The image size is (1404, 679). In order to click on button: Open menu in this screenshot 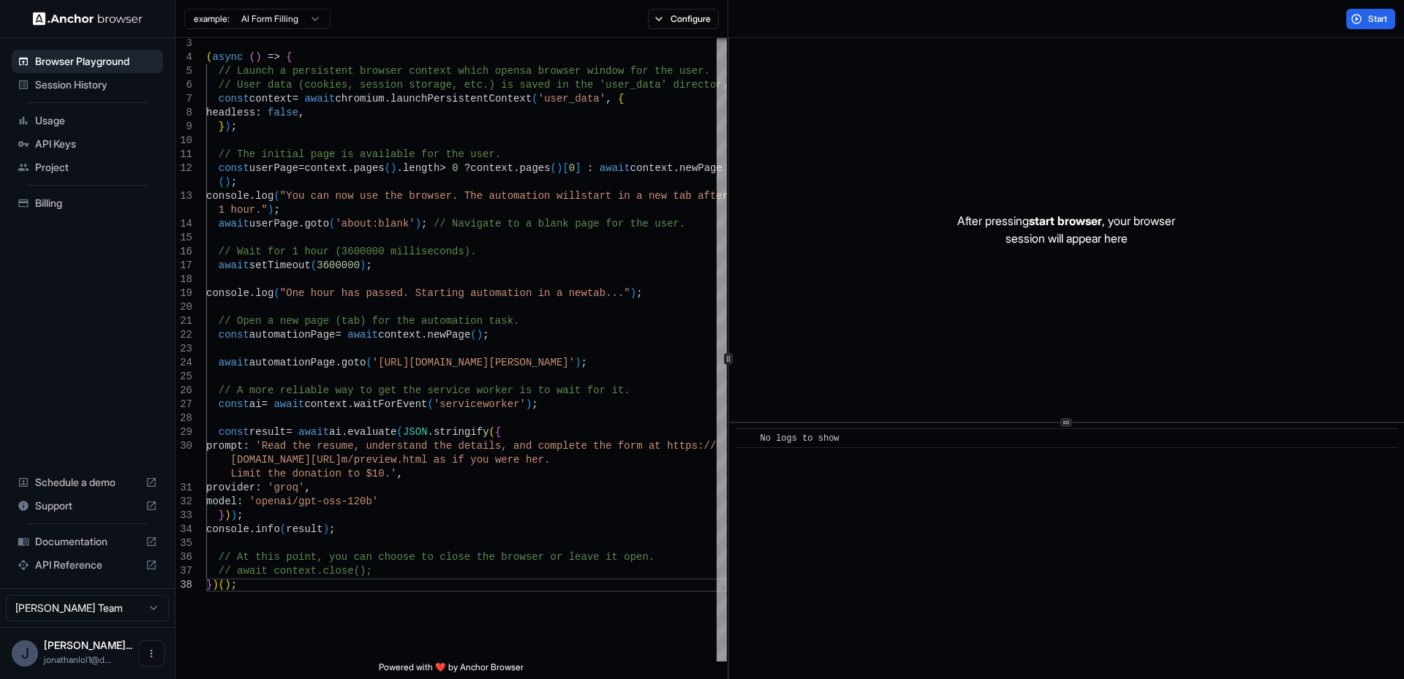, I will do `click(151, 654)`.